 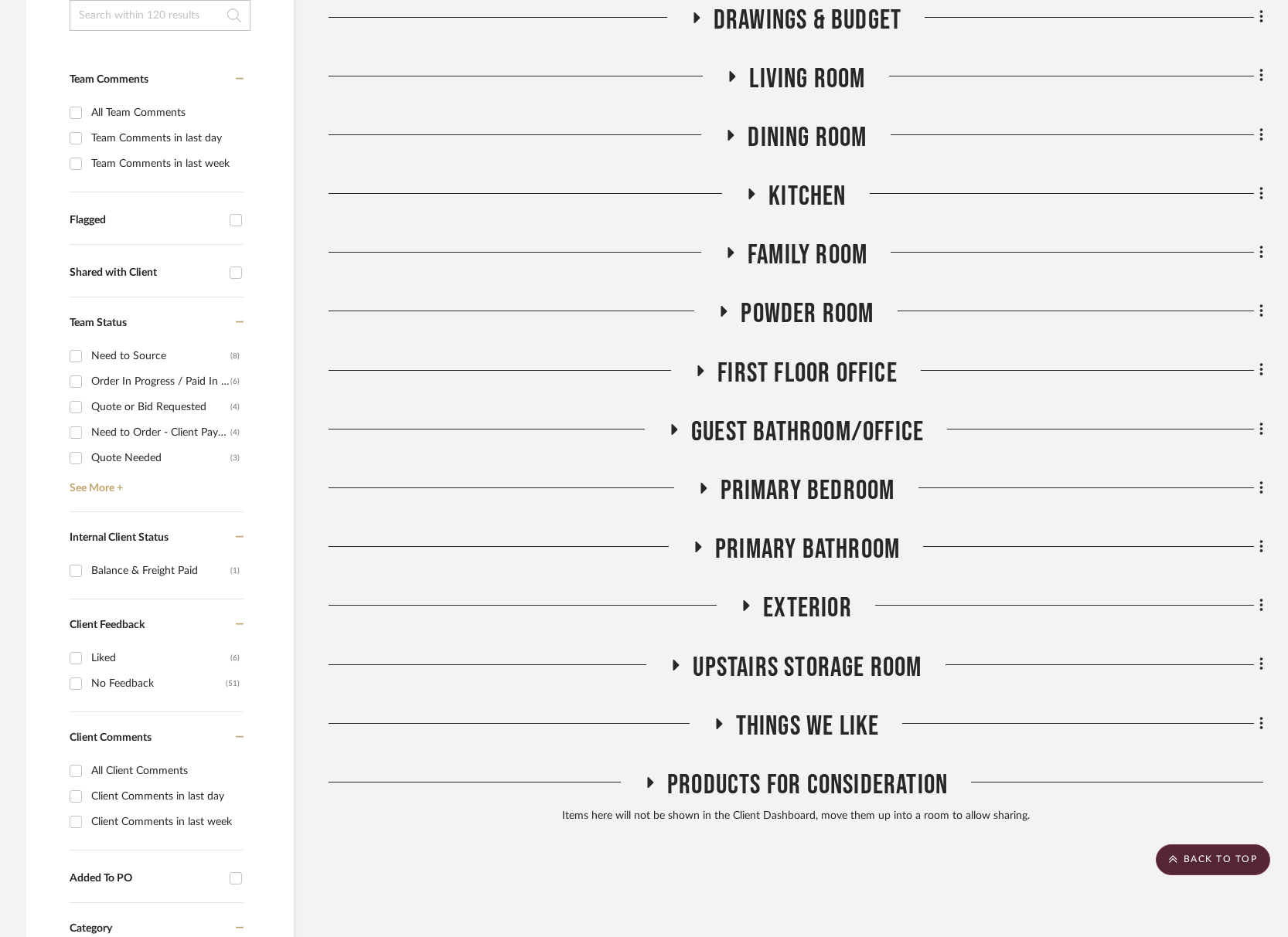 I want to click on div: All Team Comments, so click(x=165, y=113).